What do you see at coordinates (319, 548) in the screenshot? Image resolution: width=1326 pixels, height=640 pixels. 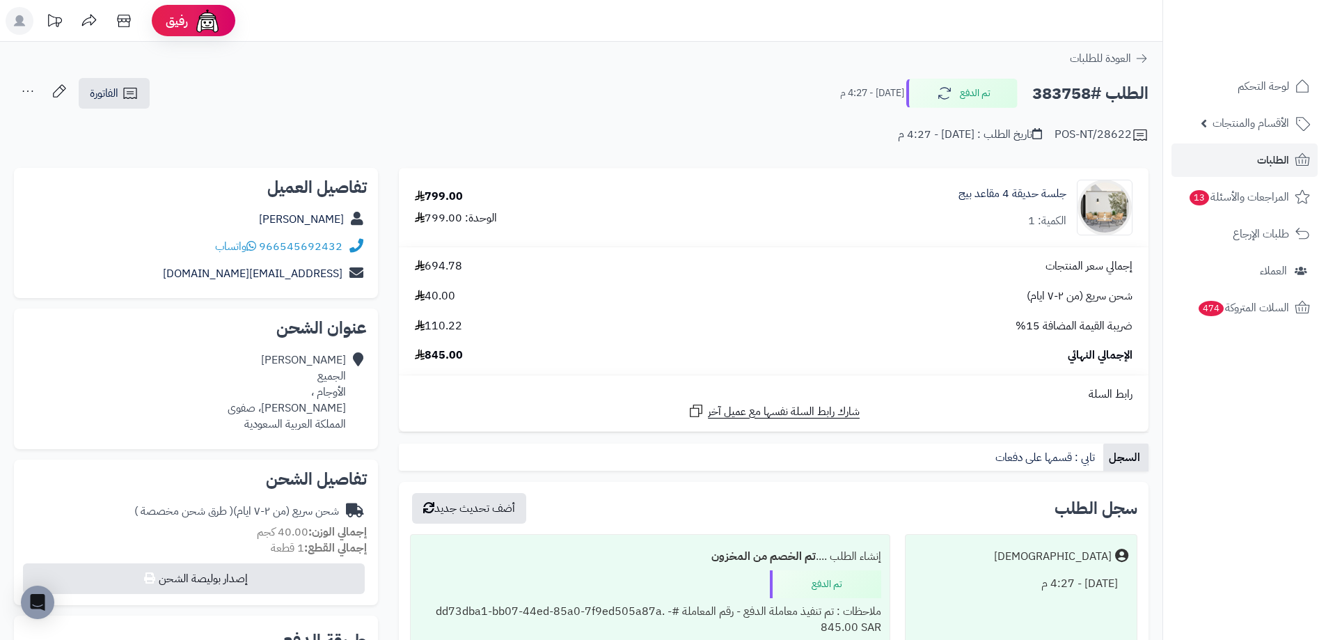 I see `small: 1 قطعة` at bounding box center [319, 548].